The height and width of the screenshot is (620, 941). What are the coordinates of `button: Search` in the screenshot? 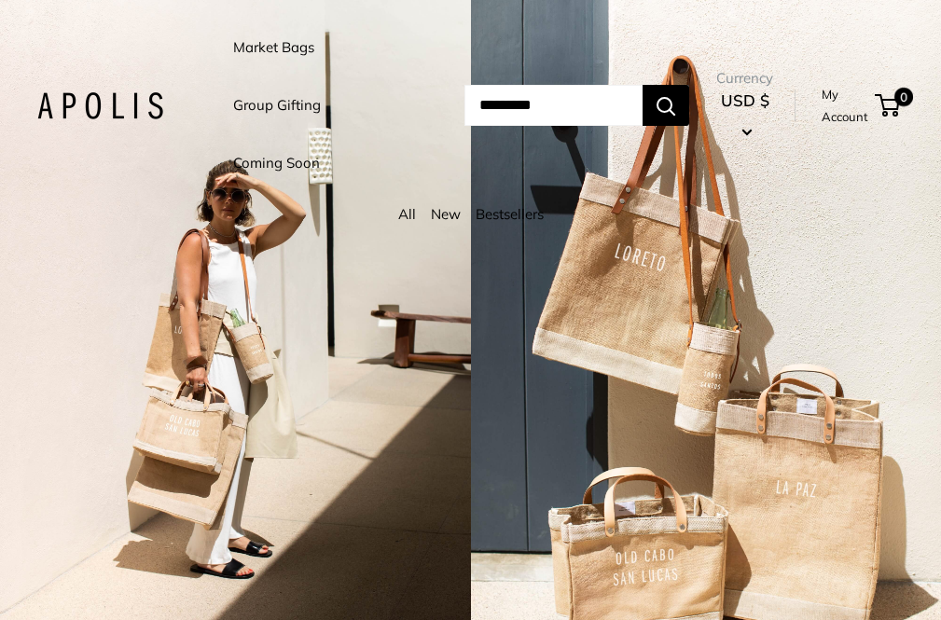 It's located at (666, 105).